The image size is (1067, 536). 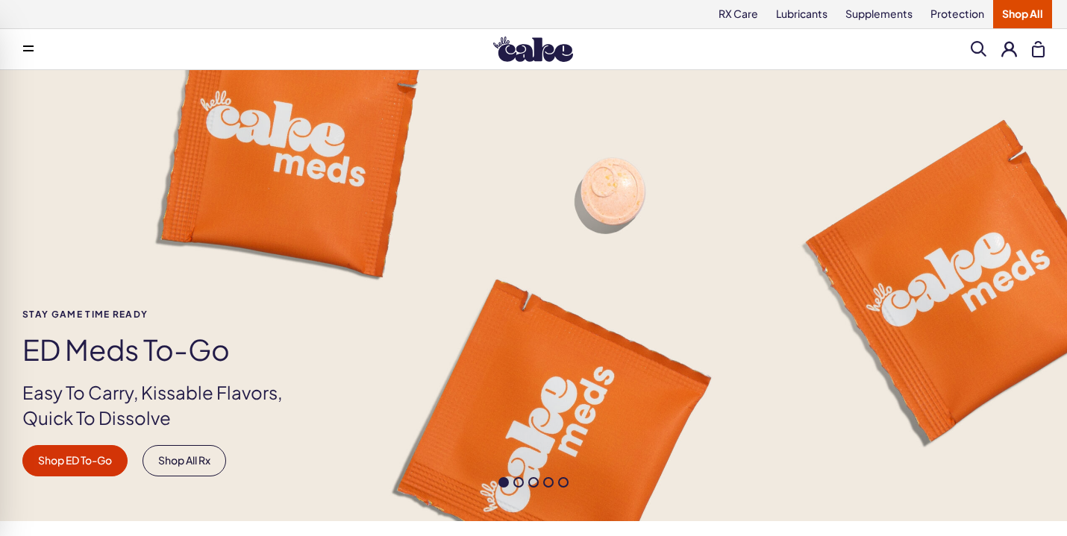 I want to click on p: Easy To Carry, Kissable Flavors, Quick To Dissolve, so click(x=165, y=405).